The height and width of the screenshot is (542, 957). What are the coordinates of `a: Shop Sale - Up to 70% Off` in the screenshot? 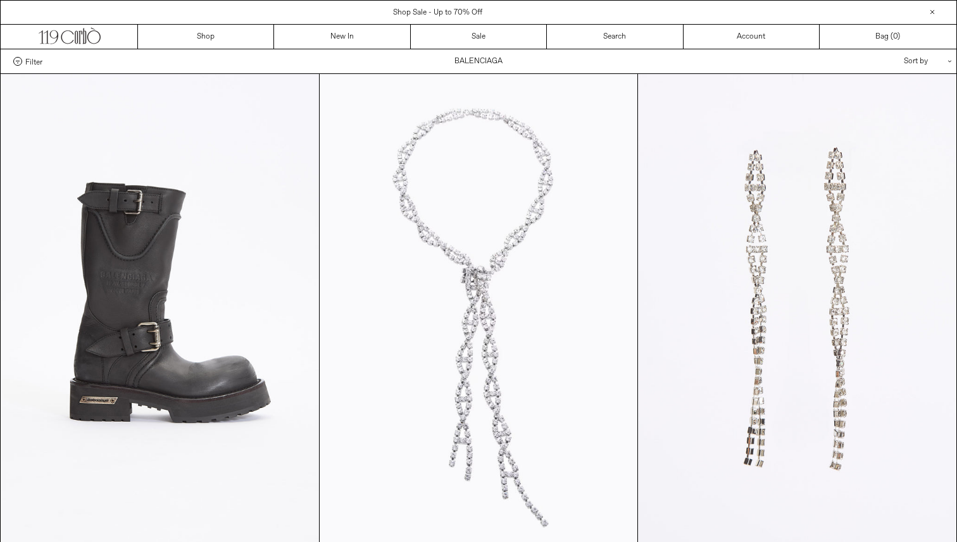 It's located at (437, 13).